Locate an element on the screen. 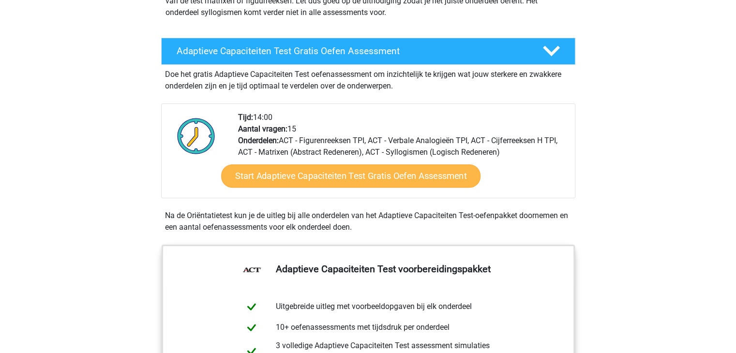 This screenshot has width=736, height=353. div: Na de Oriëntatietest kun je de uitleg bij alle onderdelen van het Adaptieve Capaciteiten Test-oef... is located at coordinates (368, 222).